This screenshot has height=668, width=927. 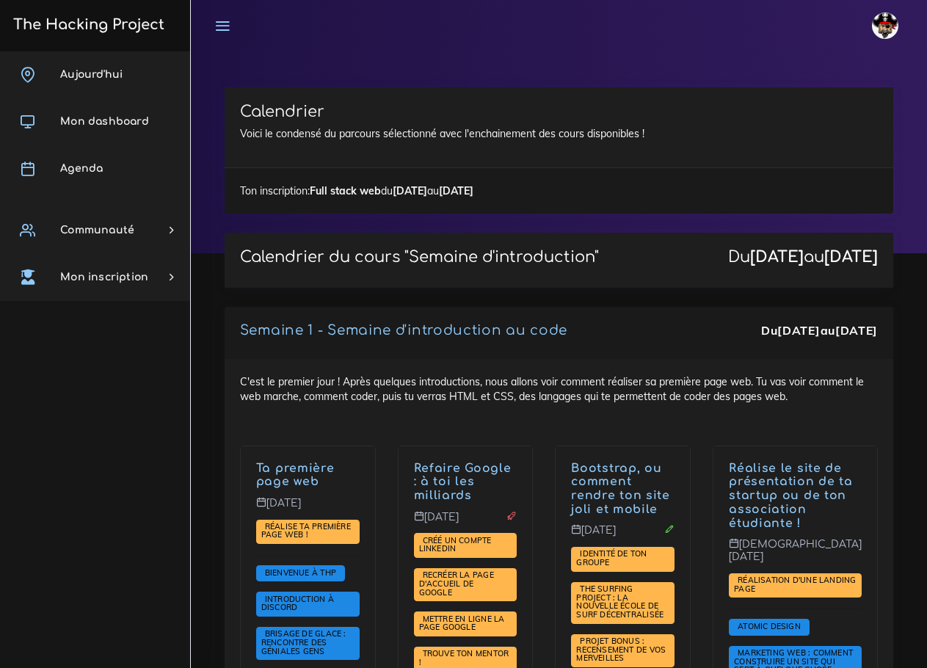 What do you see at coordinates (91, 74) in the screenshot?
I see `span: Aujourd'hui` at bounding box center [91, 74].